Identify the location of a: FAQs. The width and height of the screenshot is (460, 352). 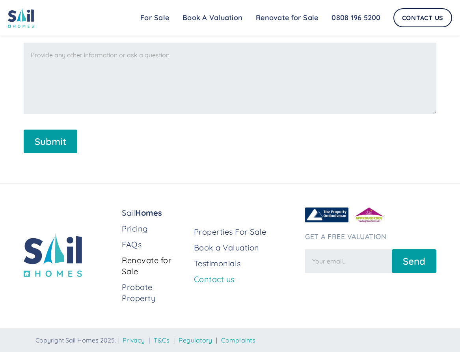
(155, 244).